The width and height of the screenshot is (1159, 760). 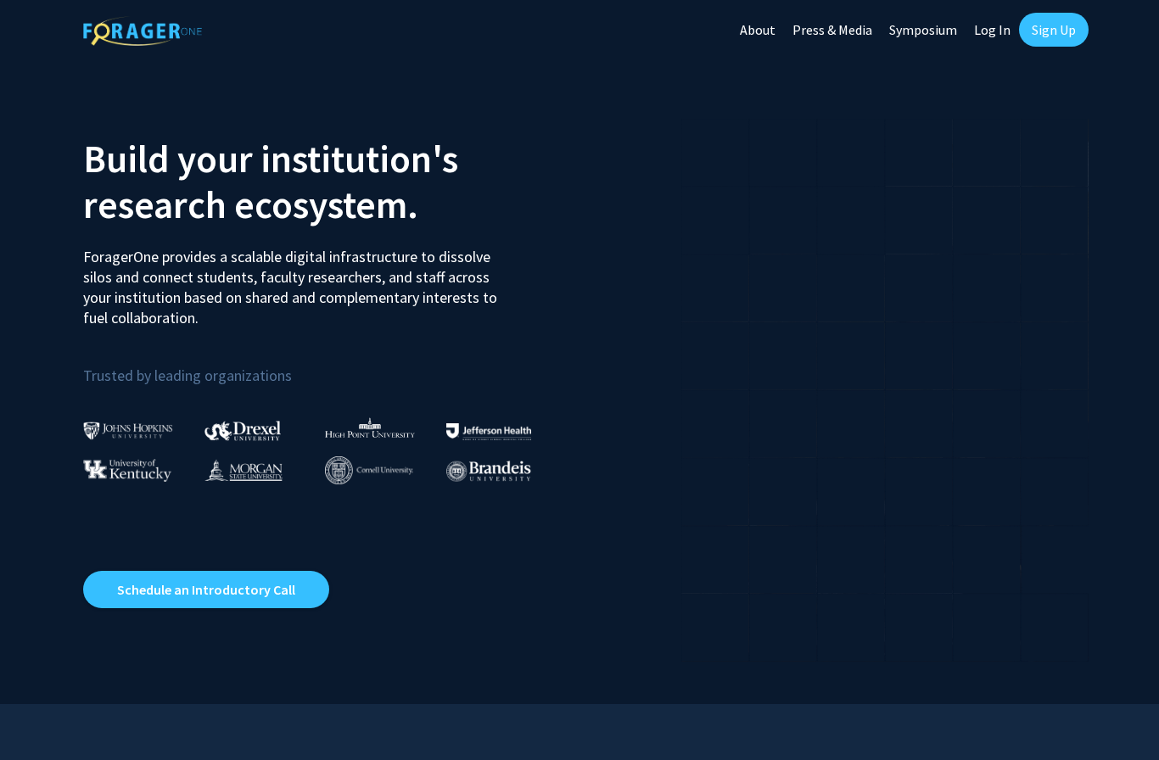 What do you see at coordinates (142, 31) in the screenshot?
I see `img: ForagerOne Logo` at bounding box center [142, 31].